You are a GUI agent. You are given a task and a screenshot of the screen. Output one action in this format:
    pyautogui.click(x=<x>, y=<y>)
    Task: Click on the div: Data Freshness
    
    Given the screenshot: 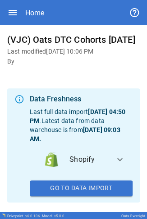 What is the action you would take?
    pyautogui.click(x=81, y=99)
    